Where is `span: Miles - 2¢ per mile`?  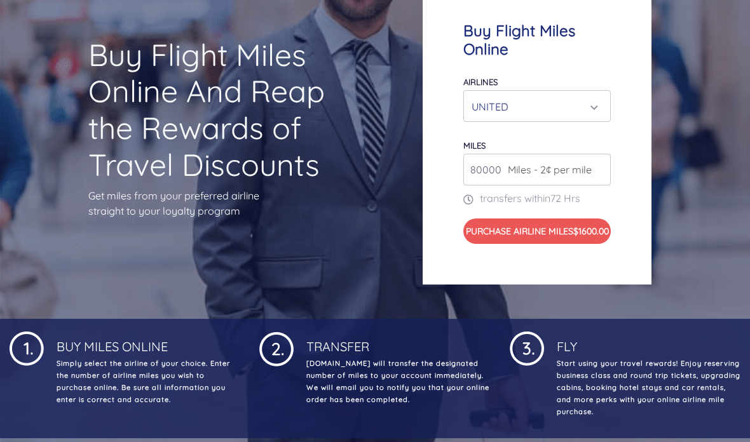 span: Miles - 2¢ per mile is located at coordinates (546, 170).